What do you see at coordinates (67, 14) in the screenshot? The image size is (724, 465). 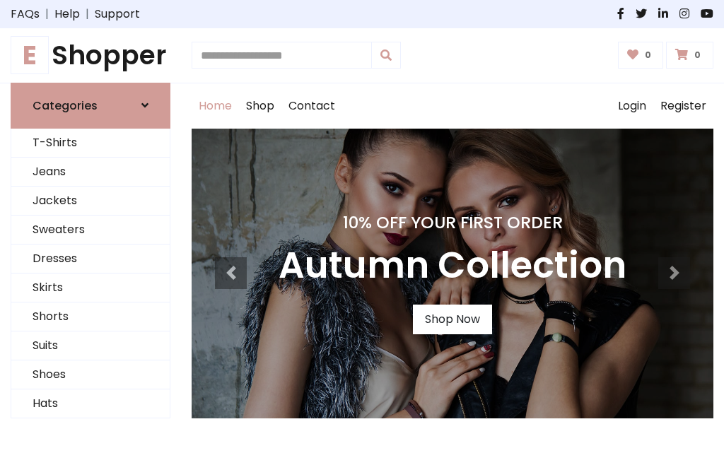 I see `a: Help` at bounding box center [67, 14].